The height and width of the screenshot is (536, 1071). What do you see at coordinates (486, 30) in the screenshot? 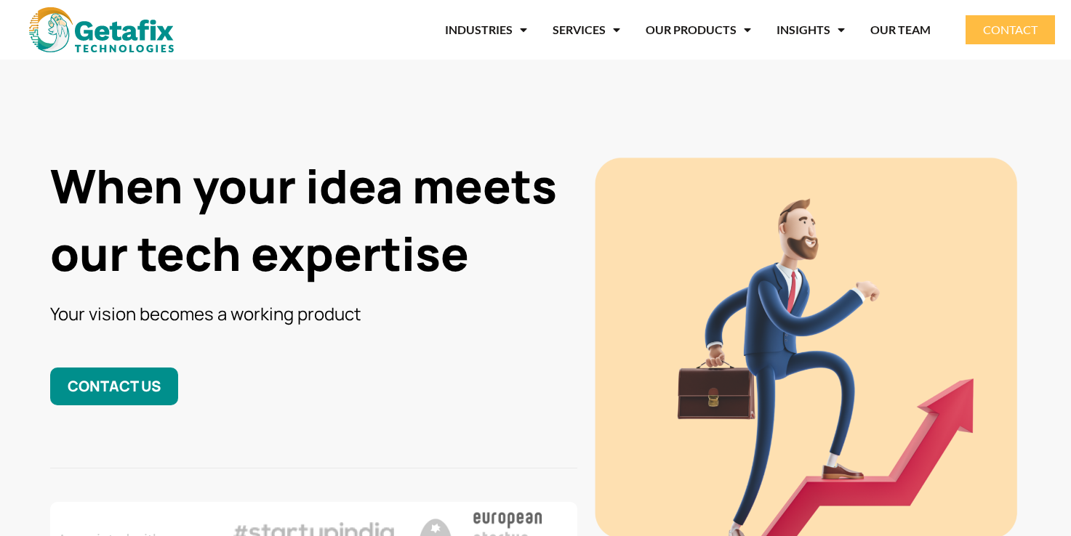
I see `a: INDUSTRIES` at bounding box center [486, 30].